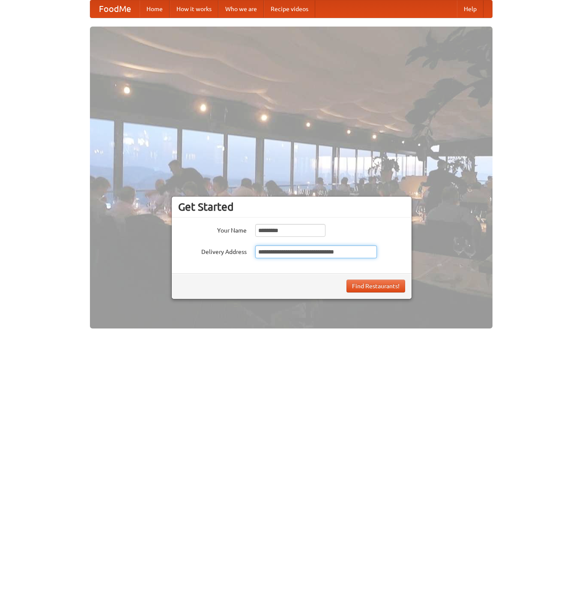 The image size is (582, 606). I want to click on a: How it works, so click(194, 9).